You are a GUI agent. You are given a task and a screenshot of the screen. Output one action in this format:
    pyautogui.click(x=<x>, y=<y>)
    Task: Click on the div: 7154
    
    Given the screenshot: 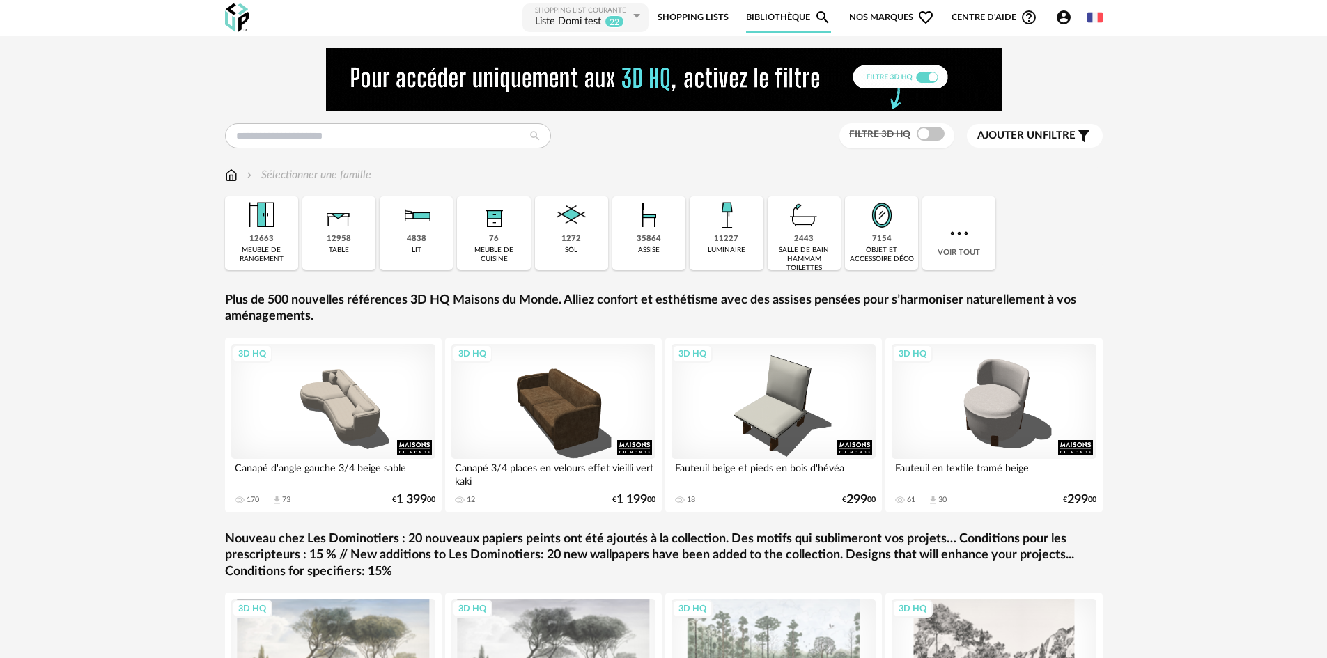 What is the action you would take?
    pyautogui.click(x=882, y=239)
    